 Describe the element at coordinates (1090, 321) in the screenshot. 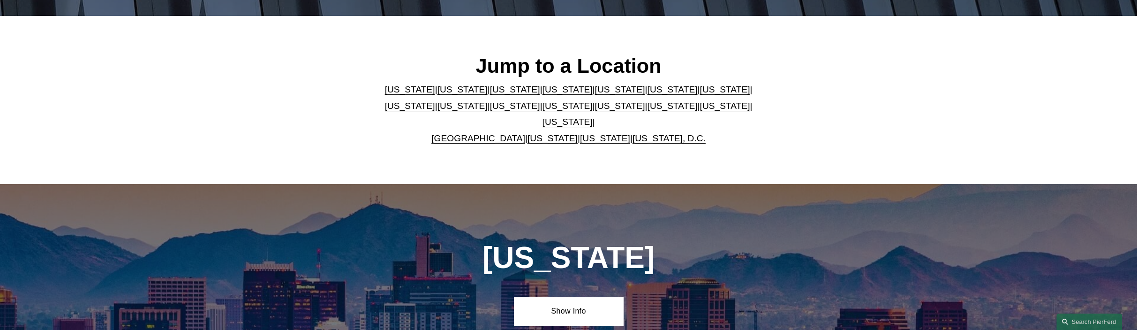

I see `a: Search this site` at that location.